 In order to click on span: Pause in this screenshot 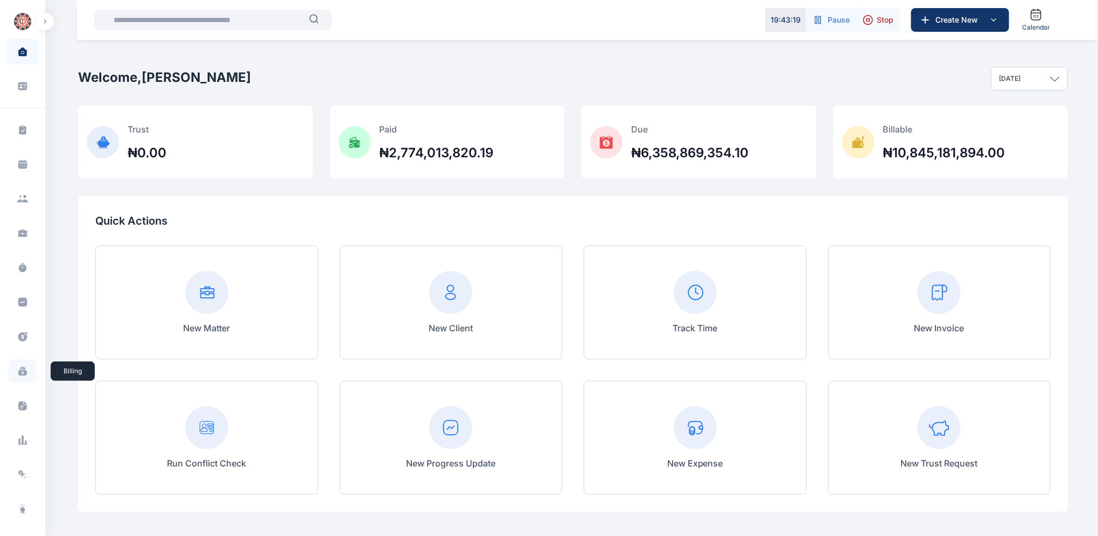, I will do `click(838, 20)`.